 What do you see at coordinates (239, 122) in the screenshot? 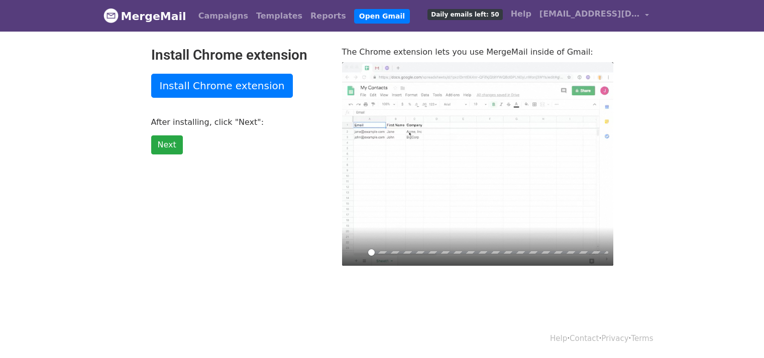
I see `p: After installing, click "Next":` at bounding box center [239, 122].